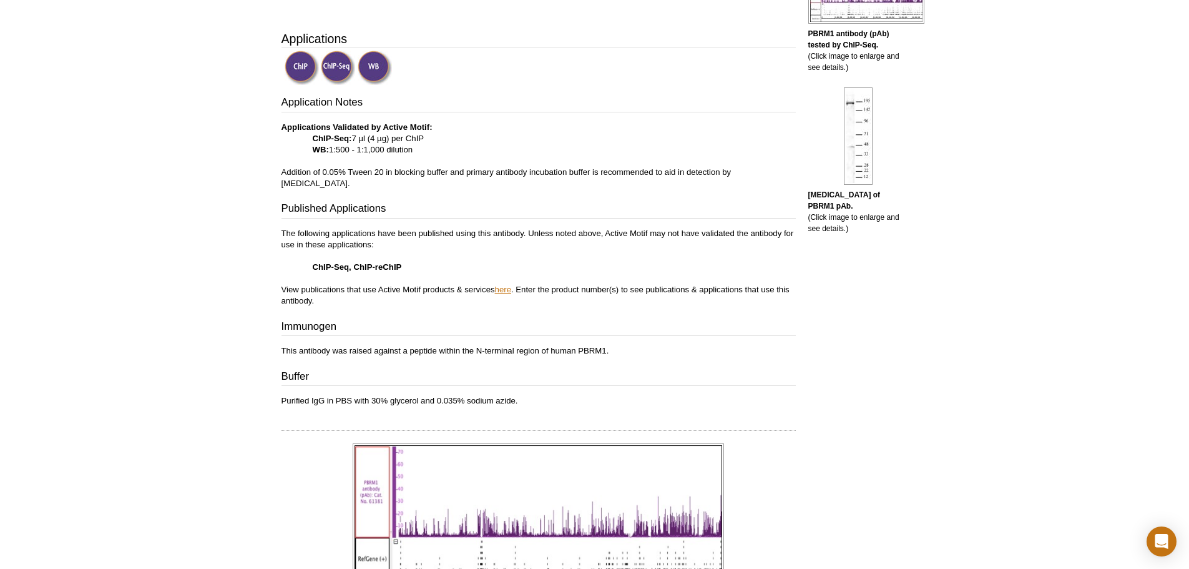 This screenshot has height=569, width=1189. What do you see at coordinates (357, 127) in the screenshot?
I see `b: Applications Validated by Active Motif:` at bounding box center [357, 127].